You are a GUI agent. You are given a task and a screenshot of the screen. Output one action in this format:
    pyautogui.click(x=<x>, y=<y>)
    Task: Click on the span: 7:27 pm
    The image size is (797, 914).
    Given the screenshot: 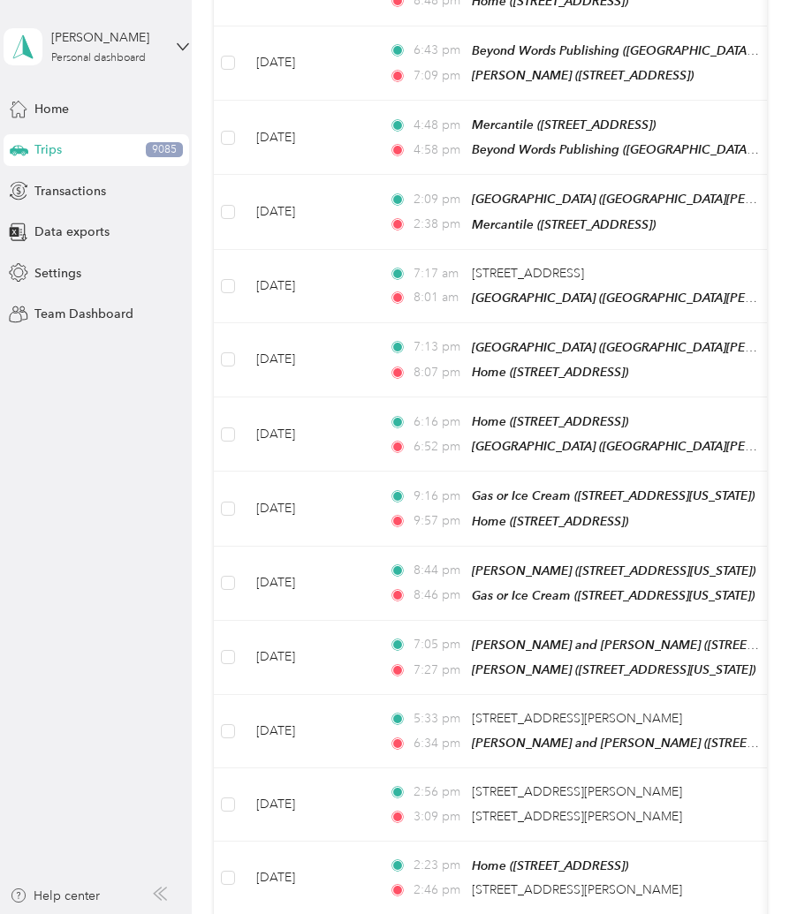 What is the action you would take?
    pyautogui.click(x=438, y=671)
    